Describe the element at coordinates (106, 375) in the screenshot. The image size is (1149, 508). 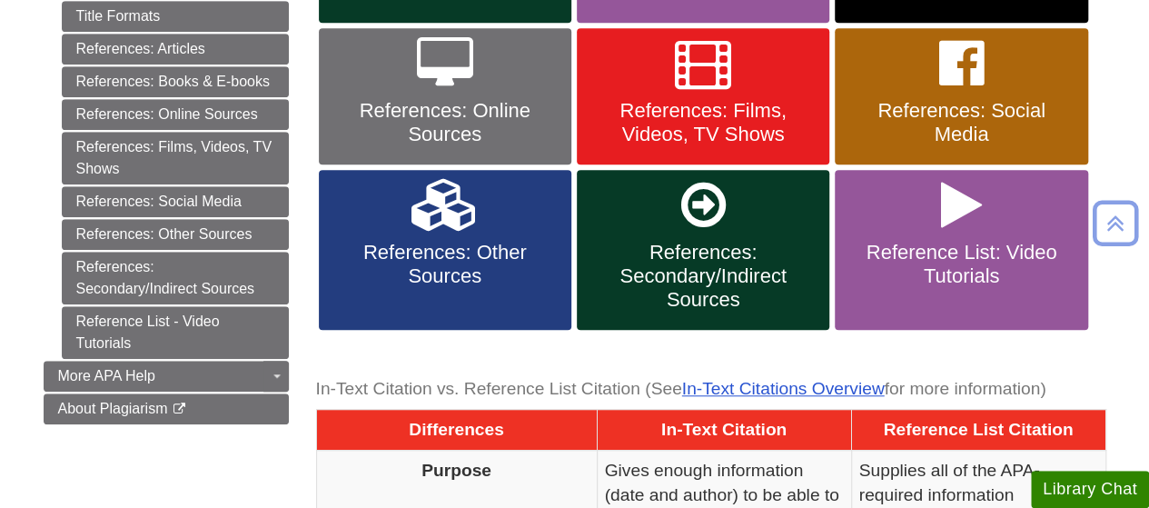
I see `span: More APA Help` at that location.